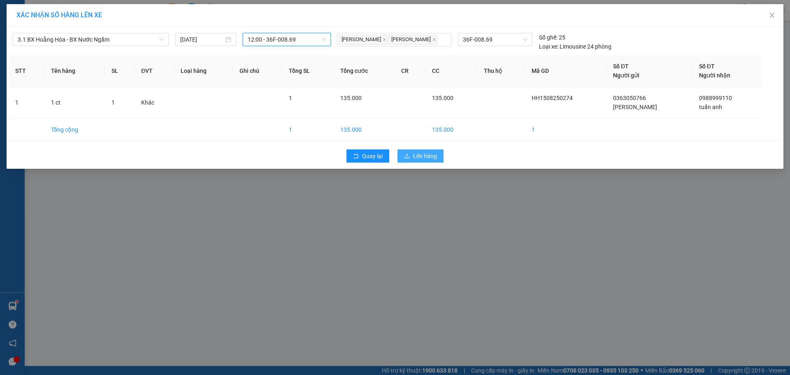 The width and height of the screenshot is (790, 375). What do you see at coordinates (202, 39) in the screenshot?
I see `input: 15/08/2025` at bounding box center [202, 39].